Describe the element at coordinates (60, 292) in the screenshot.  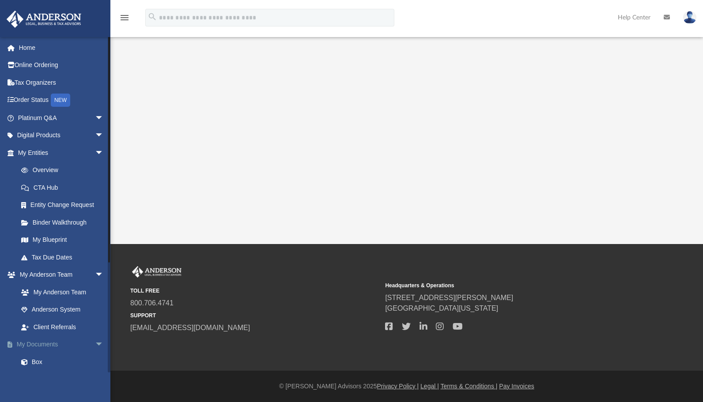
I see `a: My Anderson Team` at that location.